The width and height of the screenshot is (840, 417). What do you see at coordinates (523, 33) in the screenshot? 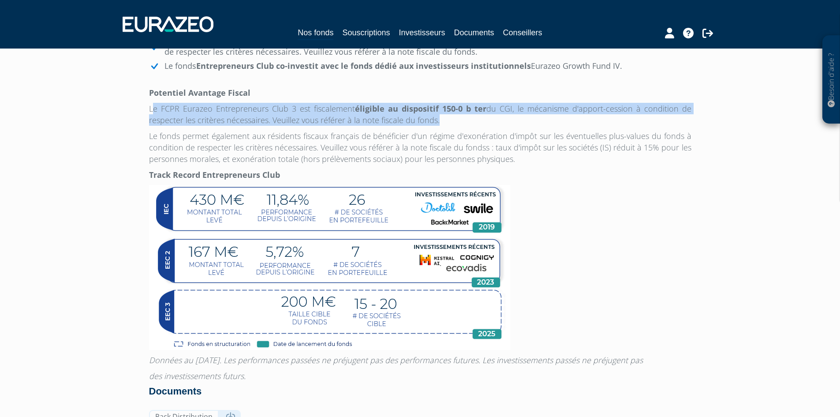
I see `a: Conseillers` at bounding box center [523, 33].